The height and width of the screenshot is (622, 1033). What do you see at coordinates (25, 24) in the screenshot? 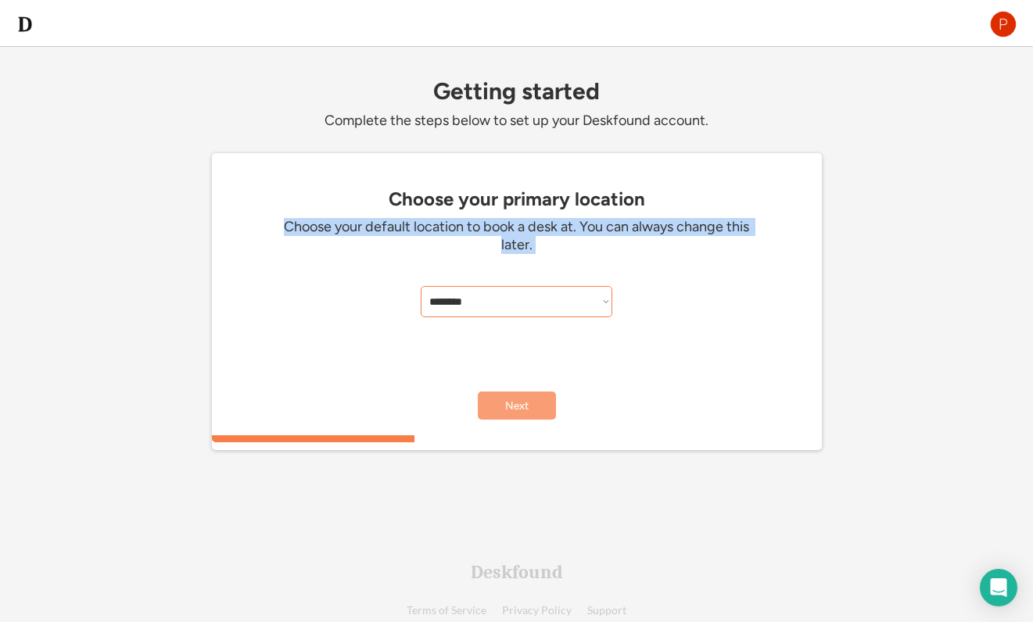
I see `img: d-whitebg.png` at bounding box center [25, 24].